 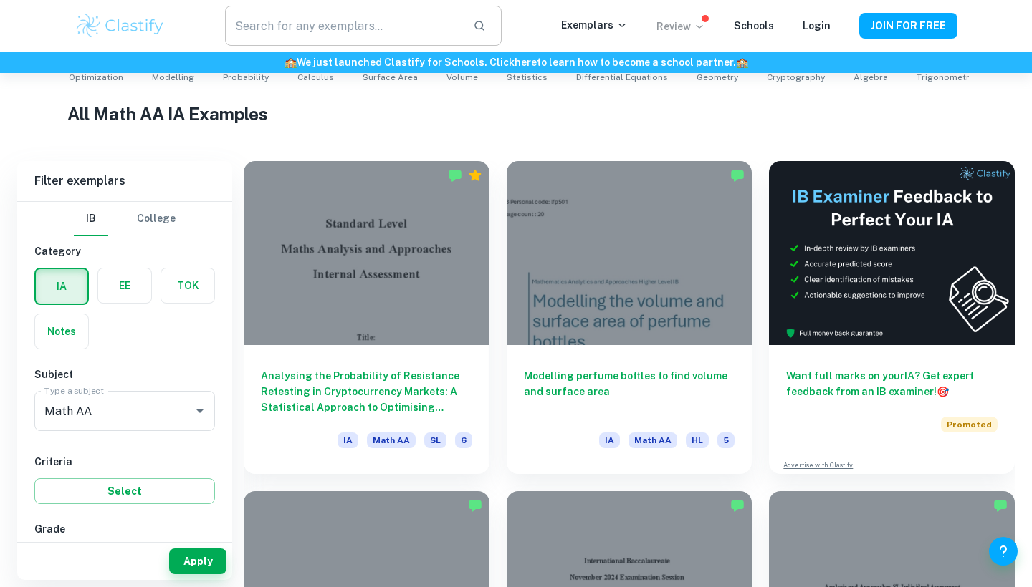 What do you see at coordinates (125, 251) in the screenshot?
I see `h6: Category` at bounding box center [125, 251].